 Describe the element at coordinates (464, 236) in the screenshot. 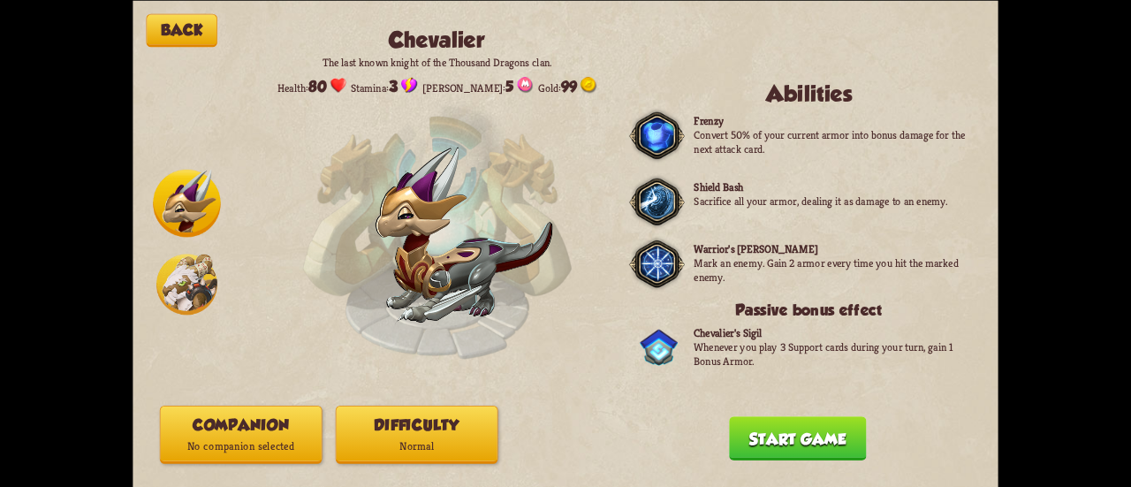

I see `img: Chevalier_Dragon.png` at that location.